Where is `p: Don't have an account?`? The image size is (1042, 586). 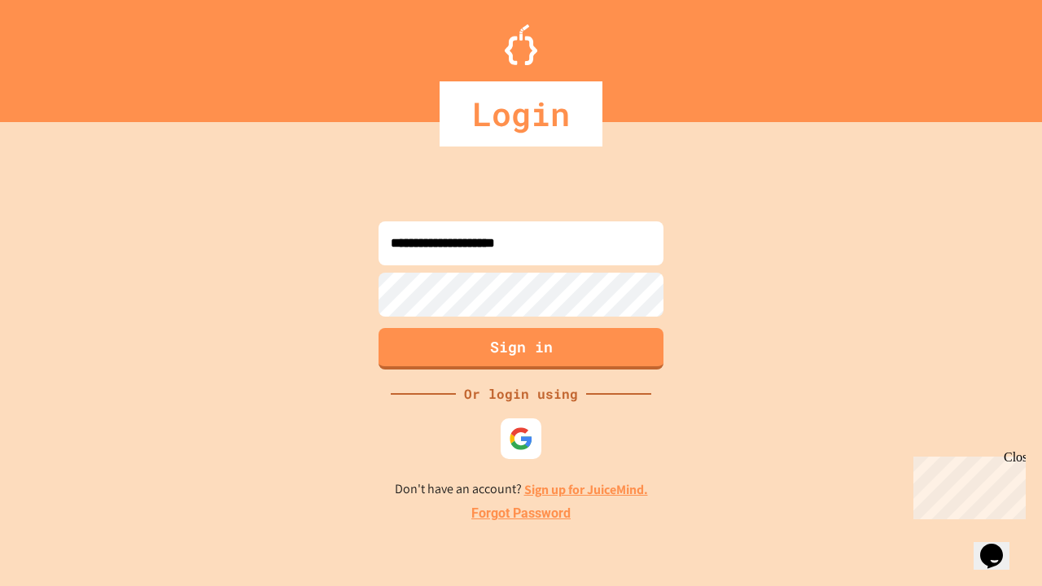
p: Don't have an account? is located at coordinates (521, 489).